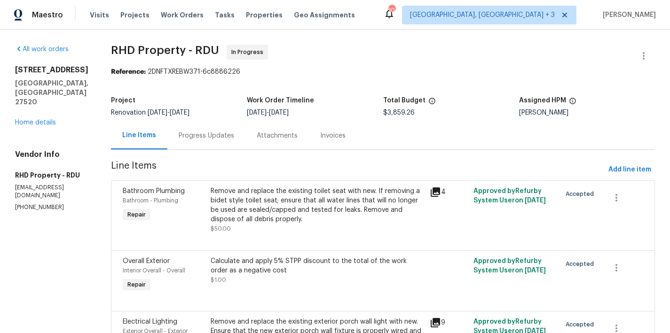 This screenshot has height=333, width=670. What do you see at coordinates (573, 103) in the screenshot?
I see `span: The hpm assigned to this work order.` at bounding box center [573, 103].